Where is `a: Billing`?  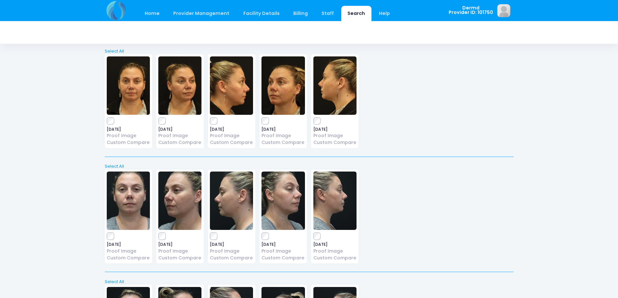
a: Billing is located at coordinates (301, 13).